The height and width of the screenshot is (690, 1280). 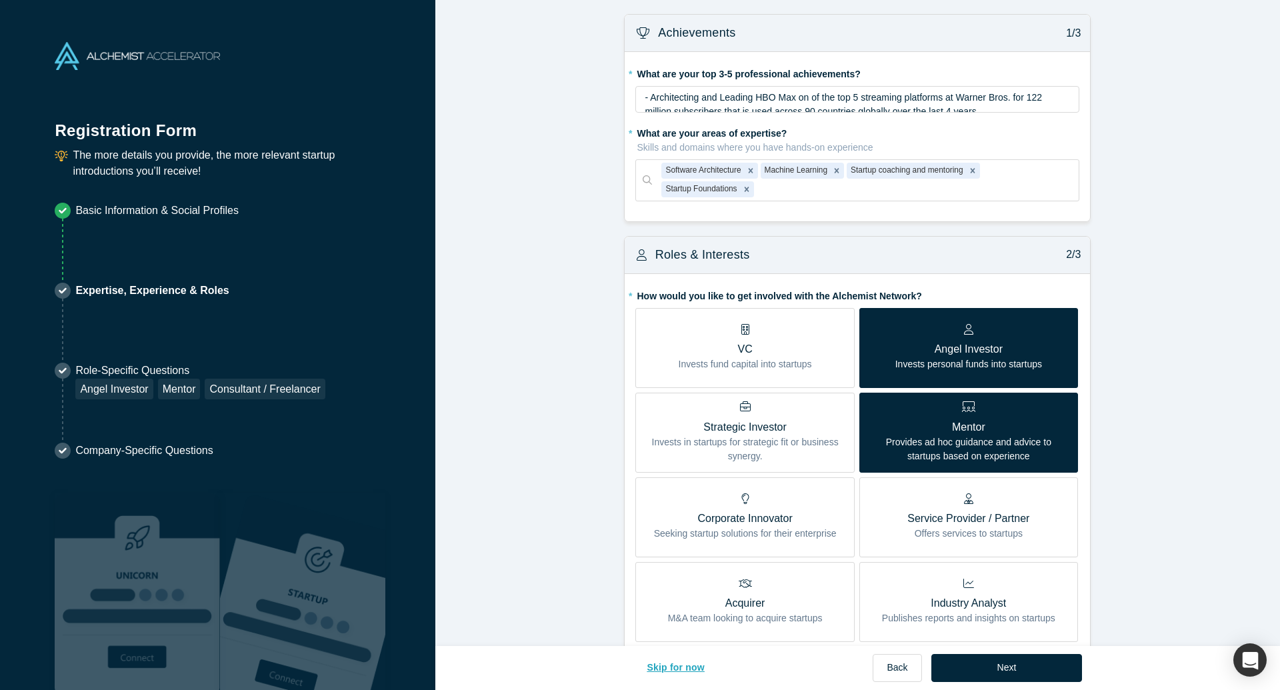 What do you see at coordinates (703, 255) in the screenshot?
I see `h3: Roles & Interests` at bounding box center [703, 255].